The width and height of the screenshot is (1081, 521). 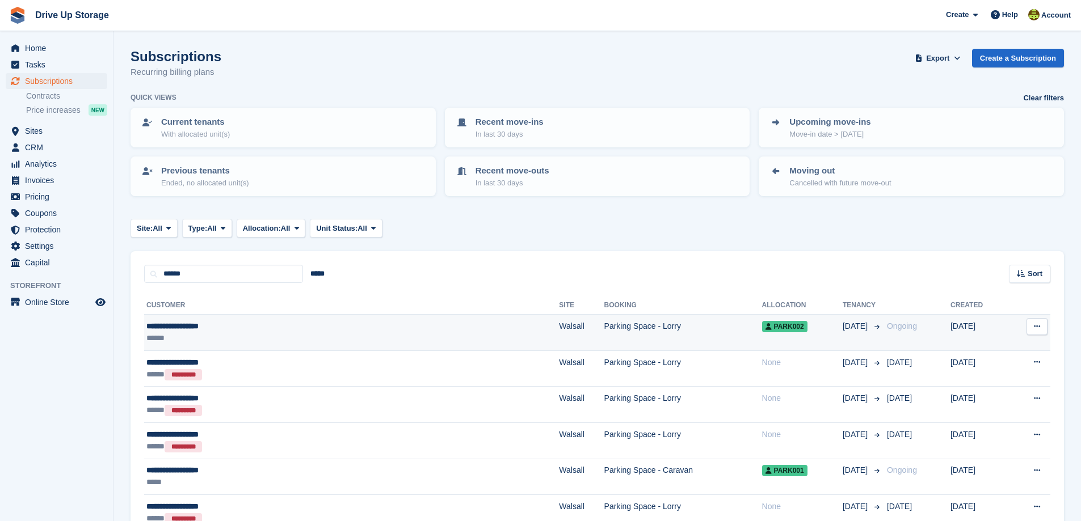 What do you see at coordinates (1043, 98) in the screenshot?
I see `a: Clear filters` at bounding box center [1043, 98].